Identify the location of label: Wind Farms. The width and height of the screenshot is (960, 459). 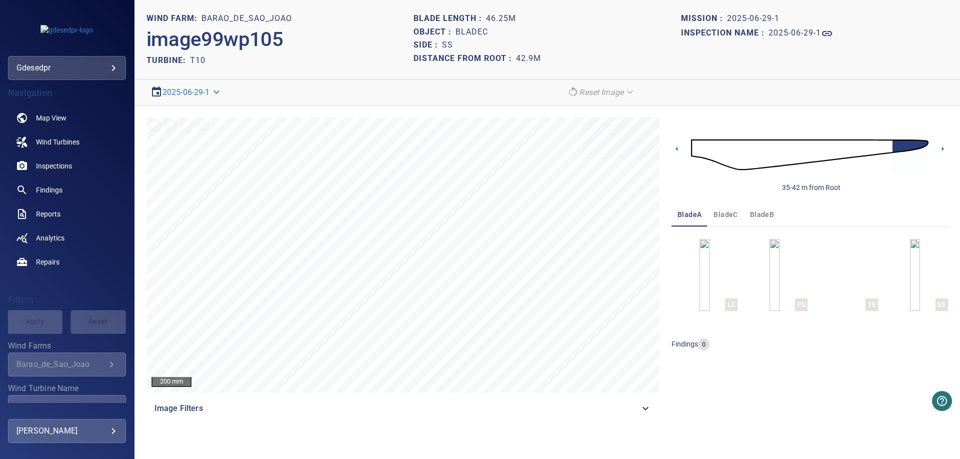
(67, 346).